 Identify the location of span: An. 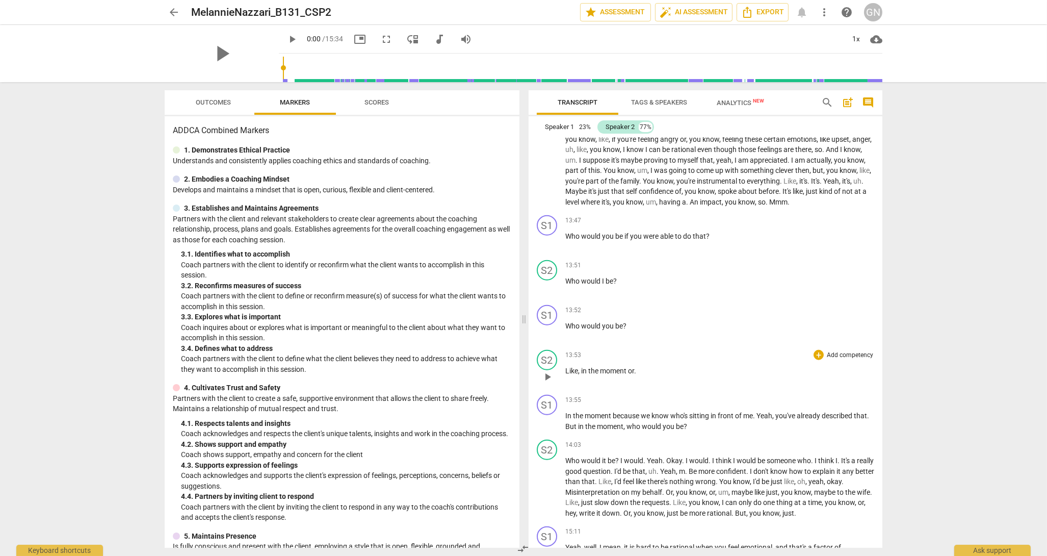
(695, 202).